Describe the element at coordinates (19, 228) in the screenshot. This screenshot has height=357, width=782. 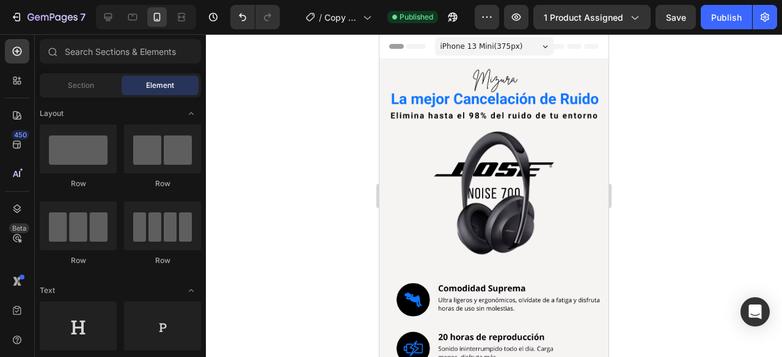
I see `div: Beta` at that location.